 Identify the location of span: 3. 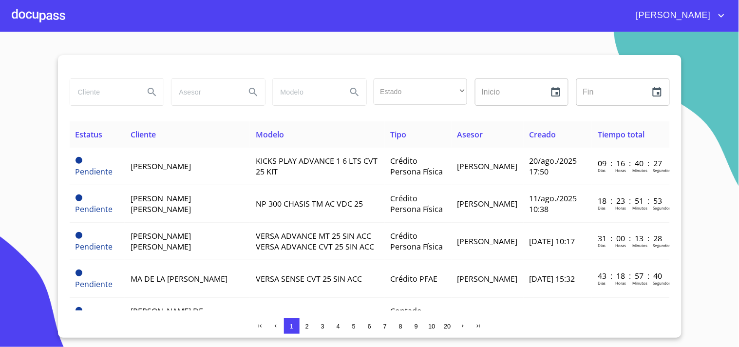
(322, 326).